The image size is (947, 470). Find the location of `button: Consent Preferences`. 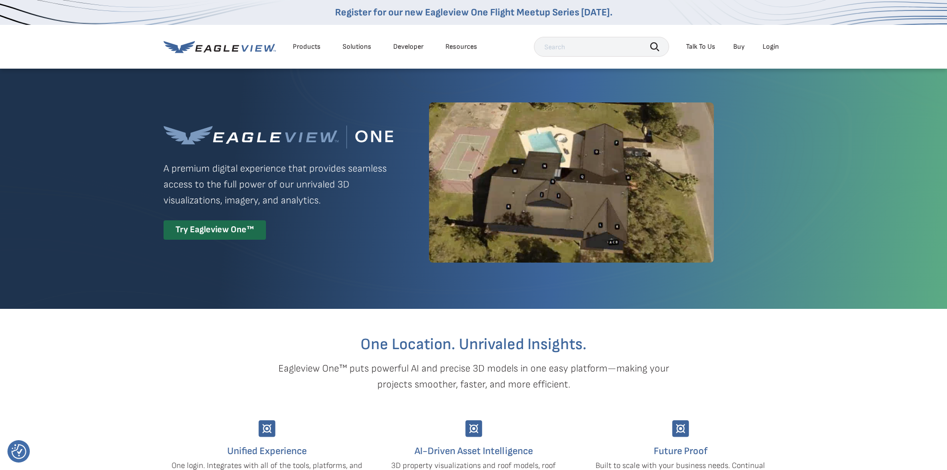

button: Consent Preferences is located at coordinates (19, 451).